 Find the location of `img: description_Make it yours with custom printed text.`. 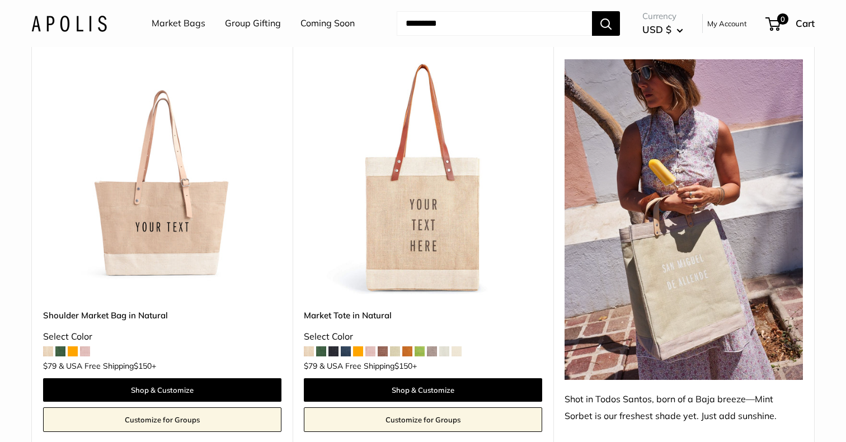

img: description_Make it yours with custom printed text. is located at coordinates (423, 179).